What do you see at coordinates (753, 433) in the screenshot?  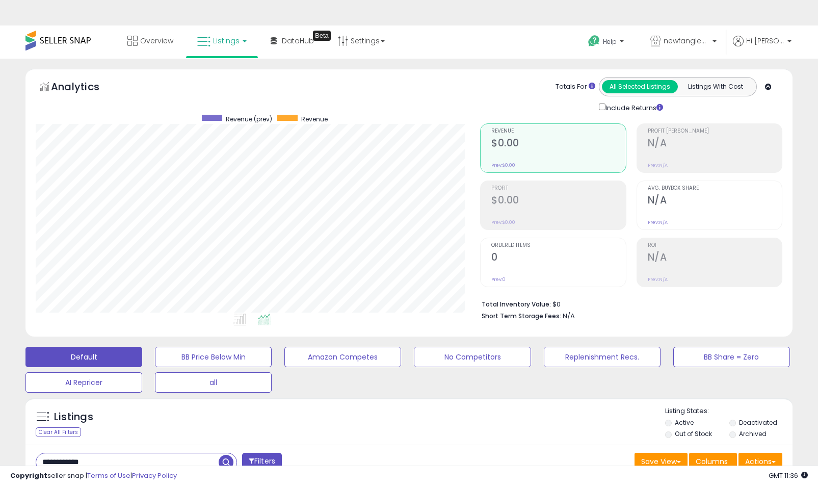 I see `label: Archived` at bounding box center [753, 433].